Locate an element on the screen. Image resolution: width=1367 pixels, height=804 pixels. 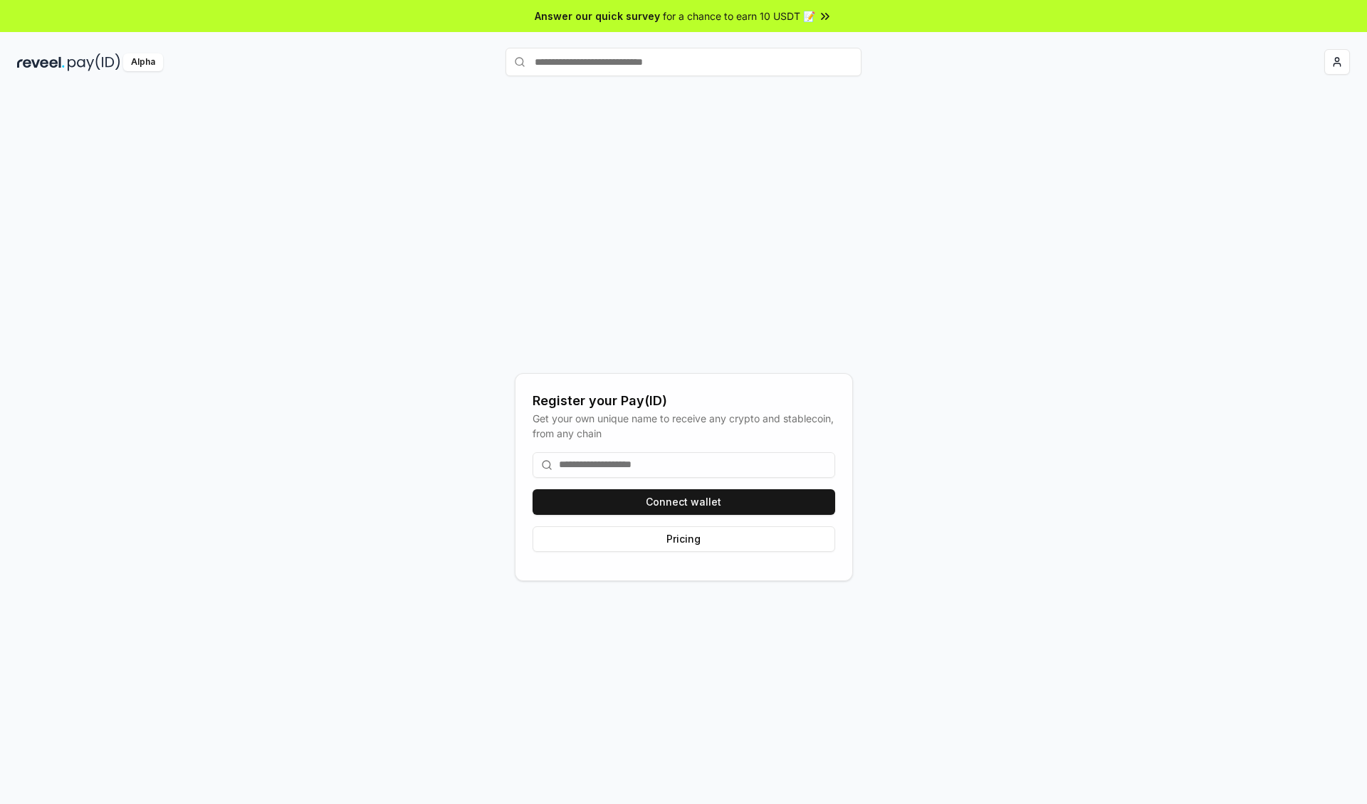
span: Answer our quick survey is located at coordinates (597, 16).